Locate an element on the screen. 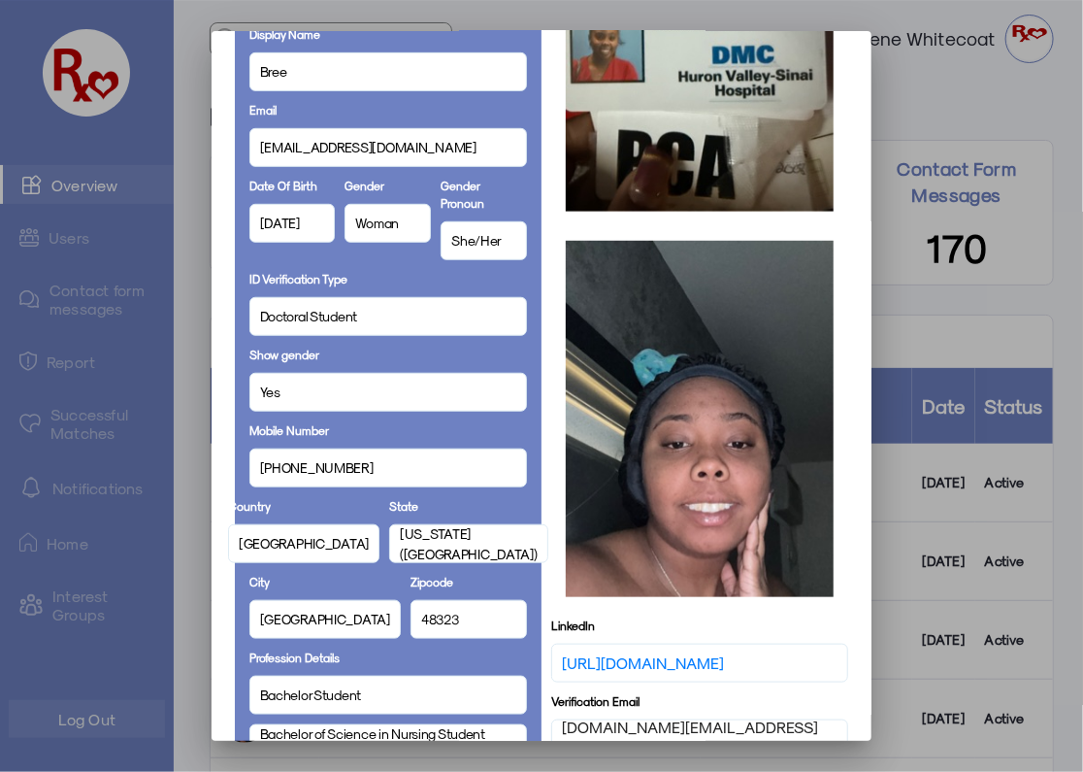  label: Gender Pronoun is located at coordinates (483, 194).